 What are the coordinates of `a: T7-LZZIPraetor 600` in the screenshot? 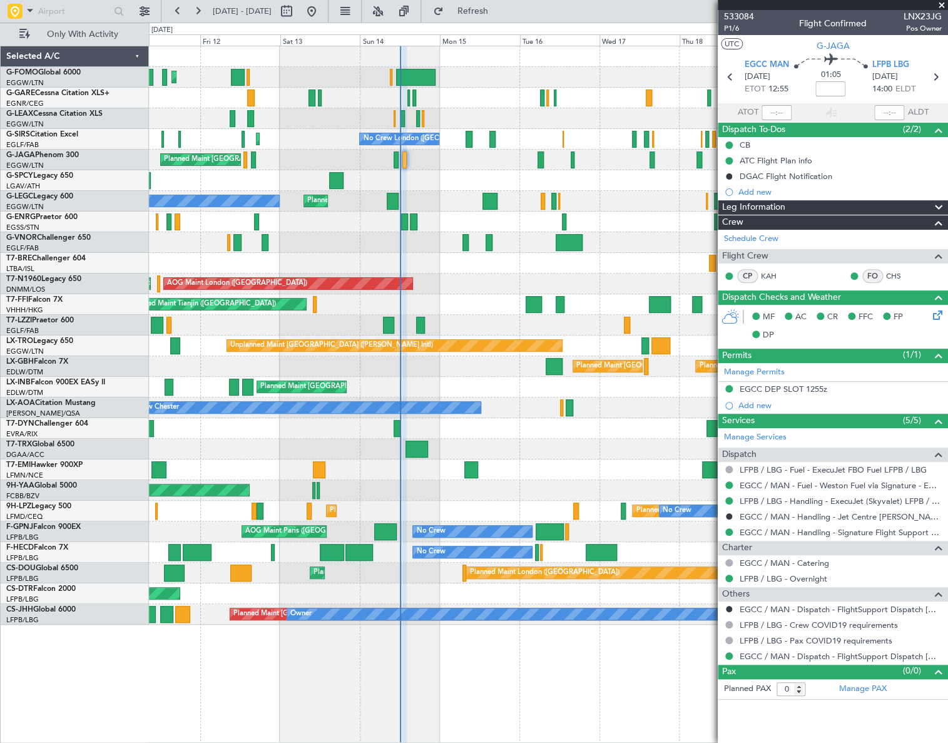 It's located at (40, 321).